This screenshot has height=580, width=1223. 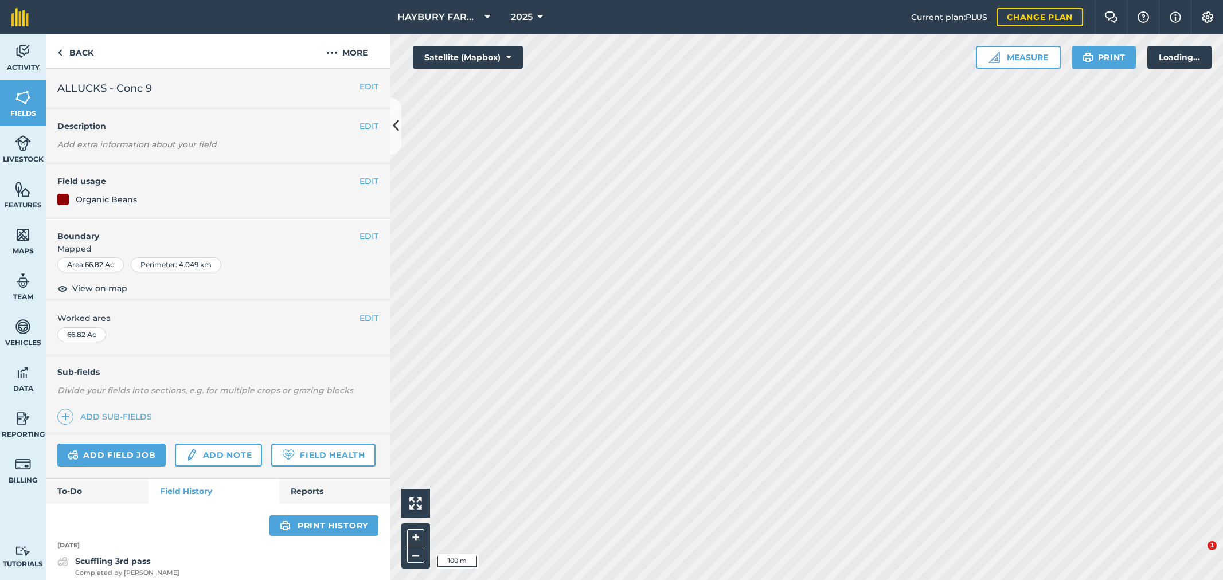 What do you see at coordinates (218, 126) in the screenshot?
I see `h4: Description` at bounding box center [218, 126].